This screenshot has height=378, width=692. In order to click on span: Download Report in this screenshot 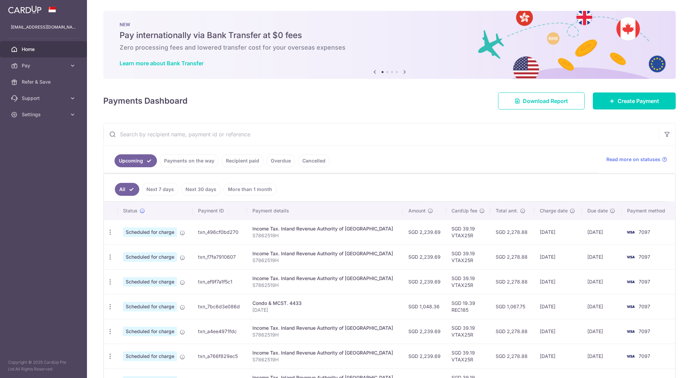, I will do `click(545, 101)`.